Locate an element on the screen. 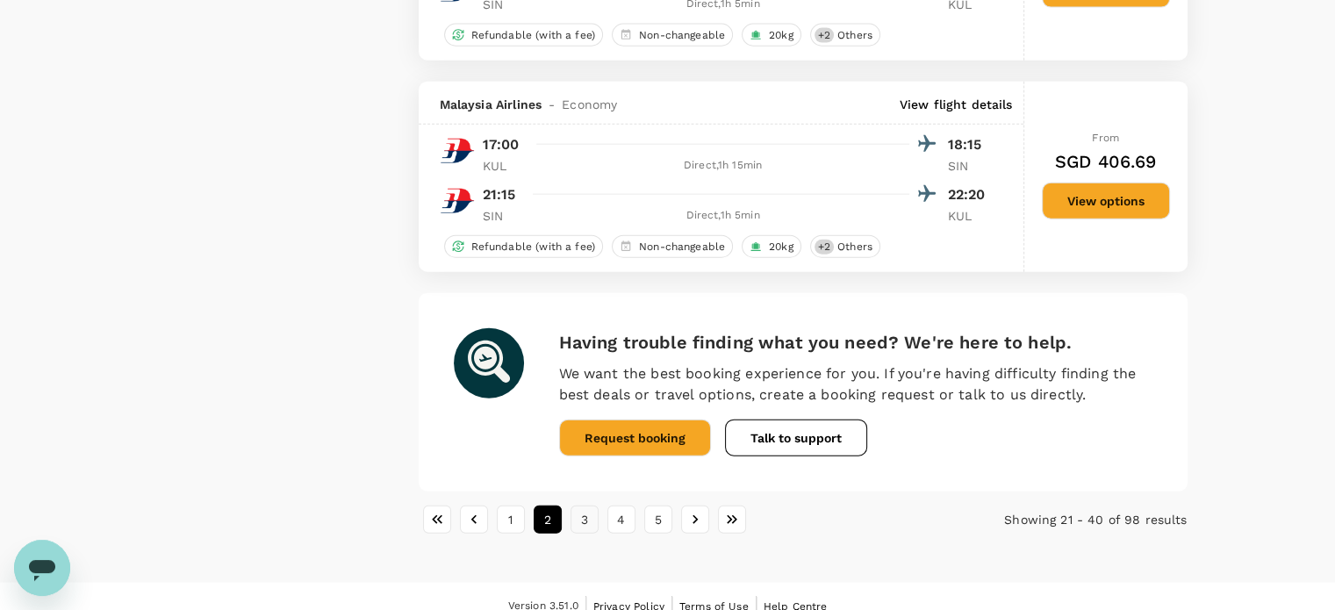 The image size is (1335, 610). button: Go to last page is located at coordinates (732, 520).